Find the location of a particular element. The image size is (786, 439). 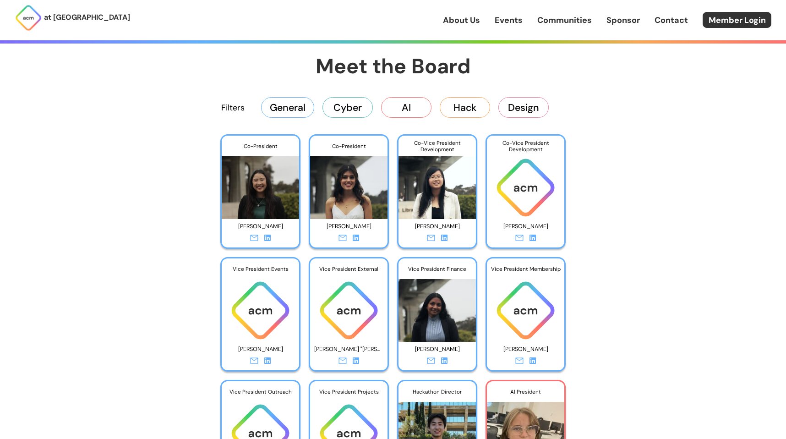

img: ACM Logo is located at coordinates (28, 18).